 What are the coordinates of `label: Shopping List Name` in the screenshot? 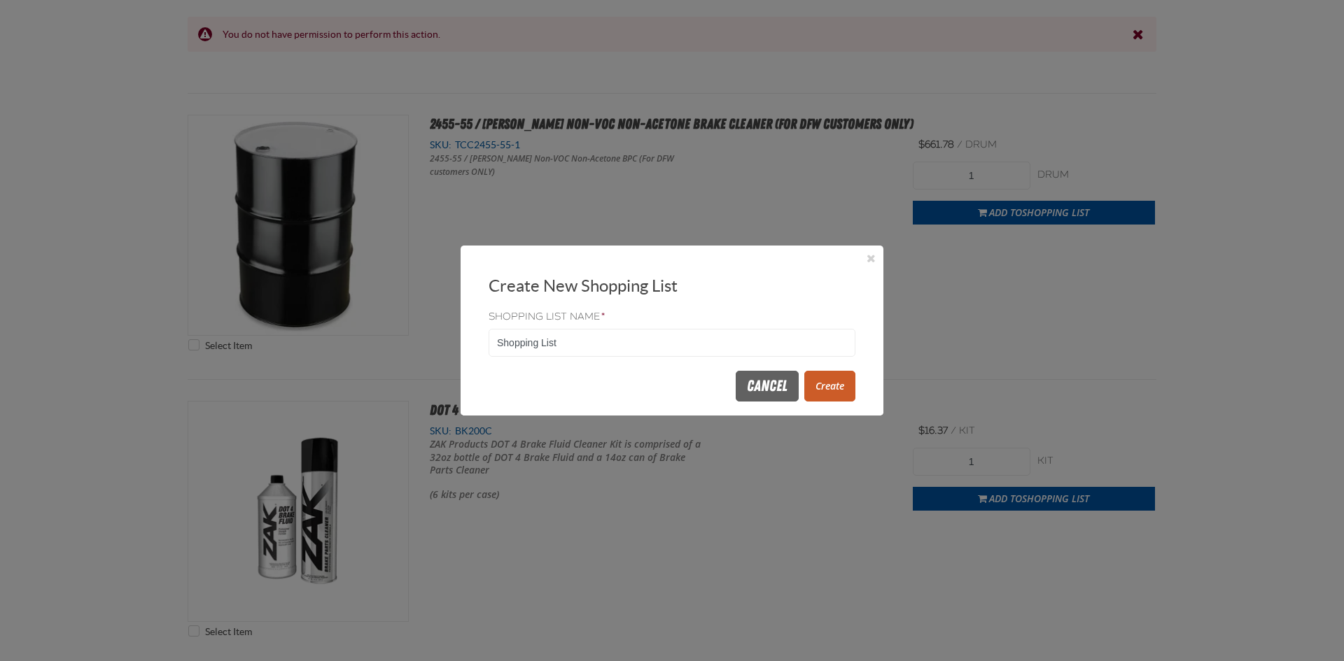 It's located at (672, 317).